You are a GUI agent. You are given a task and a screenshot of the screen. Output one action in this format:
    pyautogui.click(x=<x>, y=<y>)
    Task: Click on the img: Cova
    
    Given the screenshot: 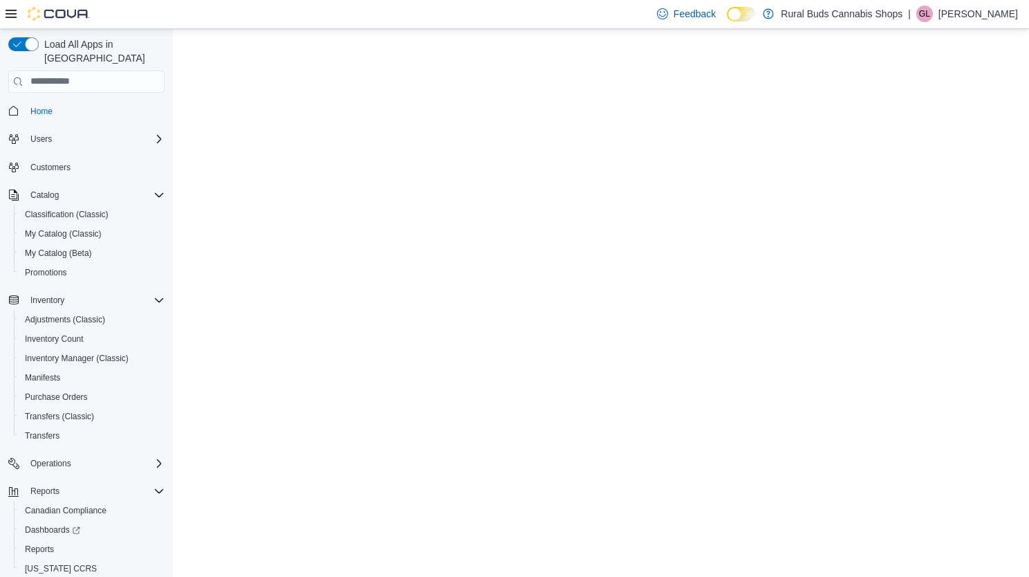 What is the action you would take?
    pyautogui.click(x=59, y=14)
    